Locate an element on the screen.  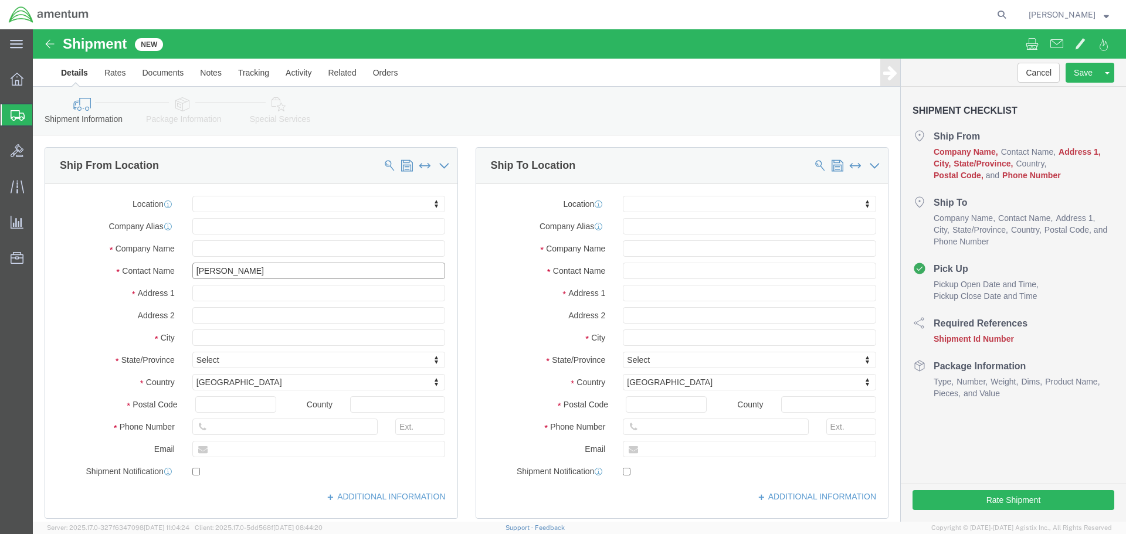
a: Feedback is located at coordinates (549, 528).